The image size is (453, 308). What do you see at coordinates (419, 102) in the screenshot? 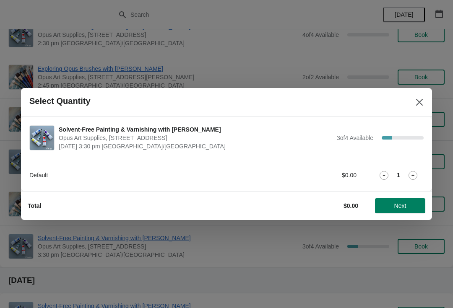
I see `button: Close` at bounding box center [419, 102].